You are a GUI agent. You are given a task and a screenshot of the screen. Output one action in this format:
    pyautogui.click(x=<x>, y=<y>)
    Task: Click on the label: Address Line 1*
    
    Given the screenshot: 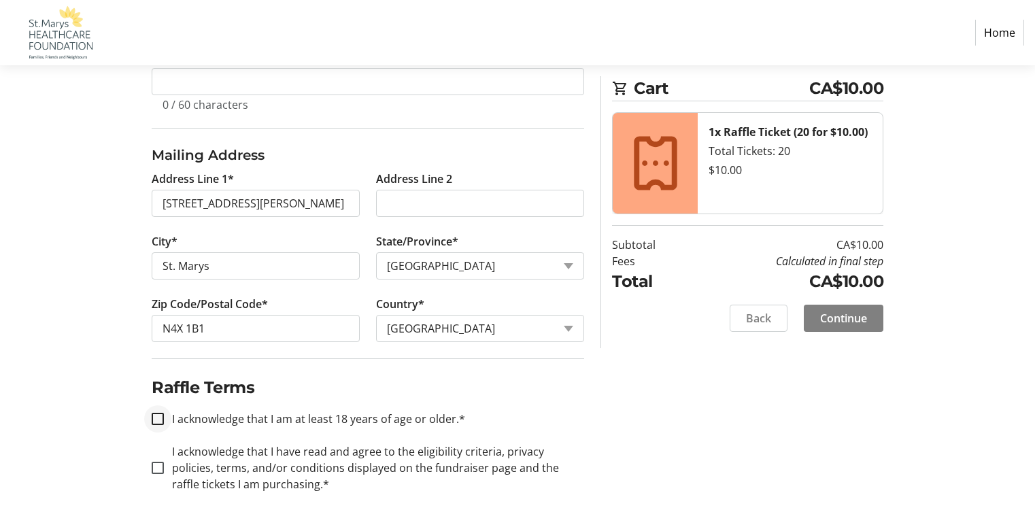 What is the action you would take?
    pyautogui.click(x=192, y=179)
    